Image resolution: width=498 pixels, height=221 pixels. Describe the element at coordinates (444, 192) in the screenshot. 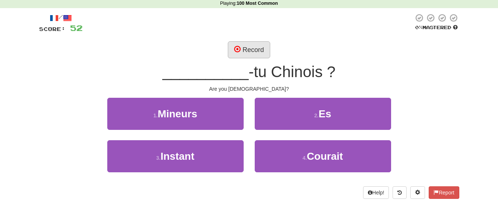

I see `button: Report` at that location.